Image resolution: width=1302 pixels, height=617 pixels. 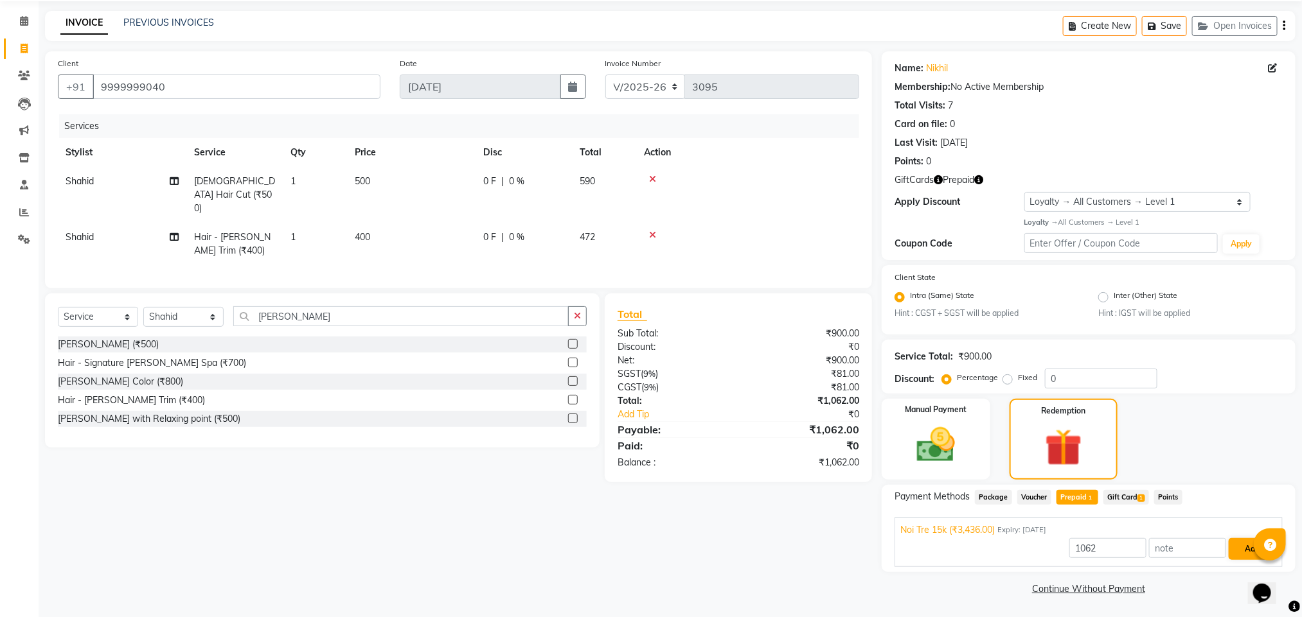 What do you see at coordinates (1088, 87) in the screenshot?
I see `div: No Active Membership` at bounding box center [1088, 87].